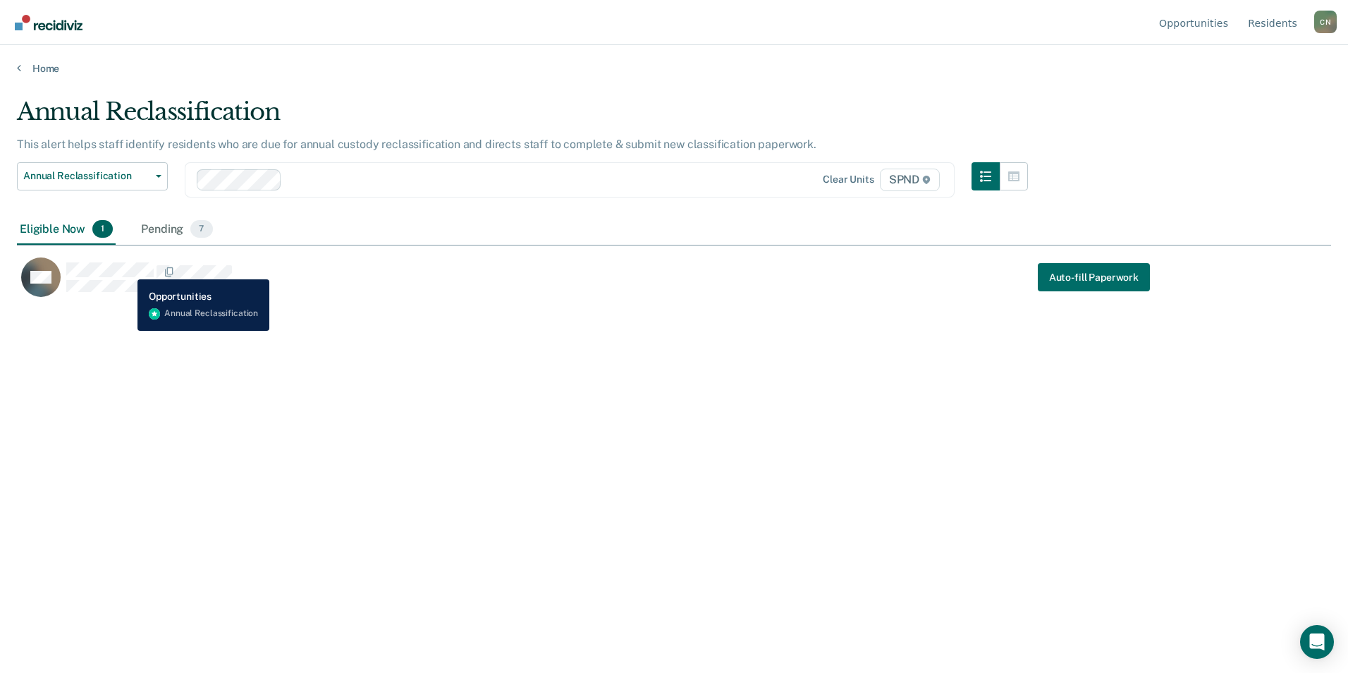 The image size is (1348, 673). What do you see at coordinates (92, 176) in the screenshot?
I see `button: Annual Reclassification` at bounding box center [92, 176].